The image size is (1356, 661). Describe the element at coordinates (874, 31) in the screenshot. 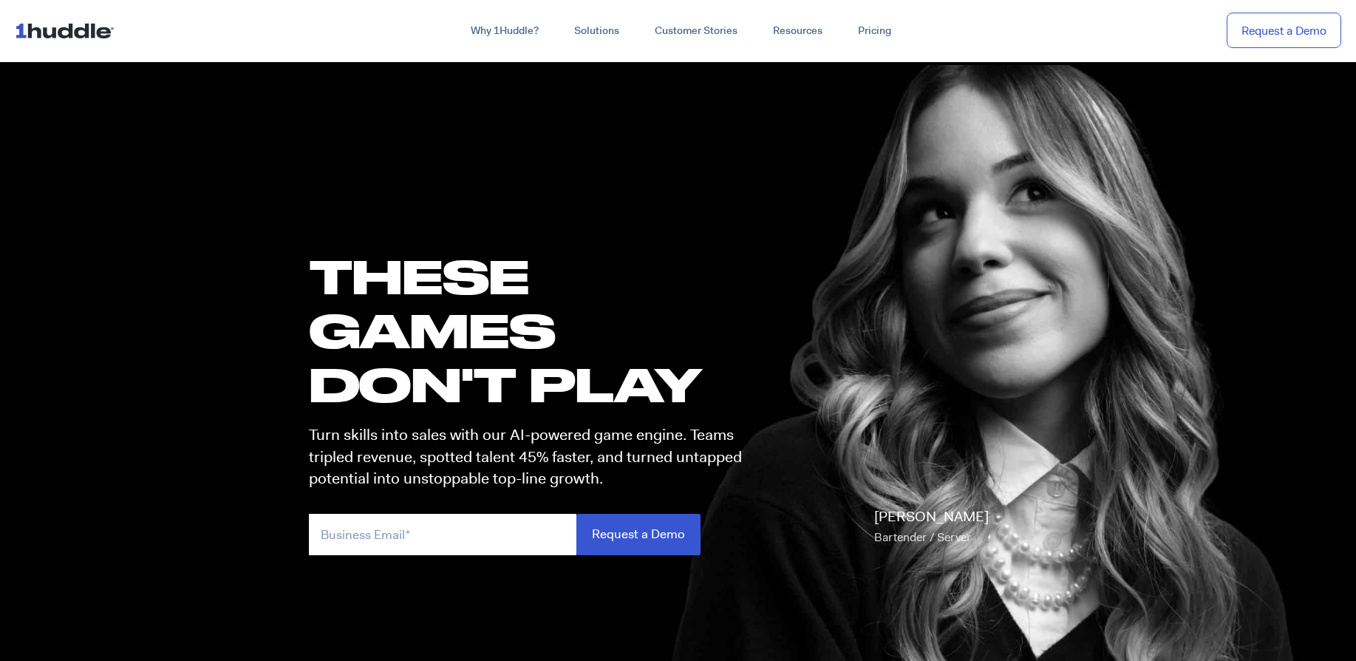

I see `a: Pricing` at that location.